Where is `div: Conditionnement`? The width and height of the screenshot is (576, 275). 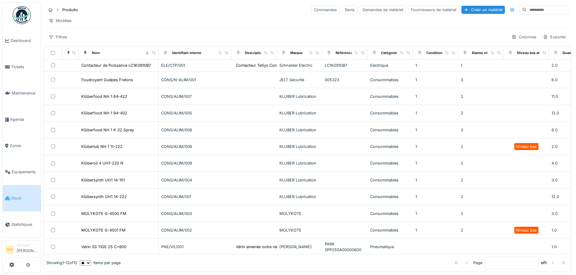
div: Conditionnement is located at coordinates (440, 53).